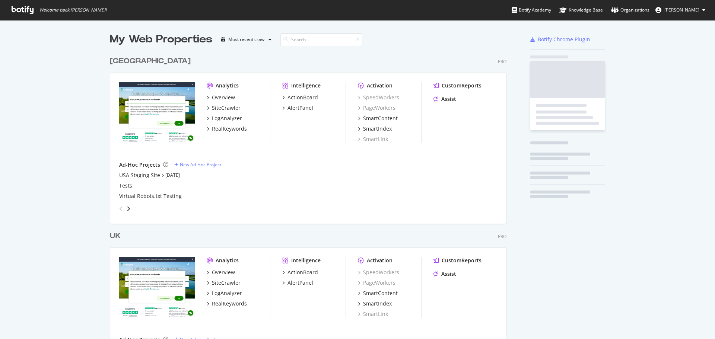  Describe the element at coordinates (560, 39) in the screenshot. I see `a: Botify Chrome Plugin` at that location.